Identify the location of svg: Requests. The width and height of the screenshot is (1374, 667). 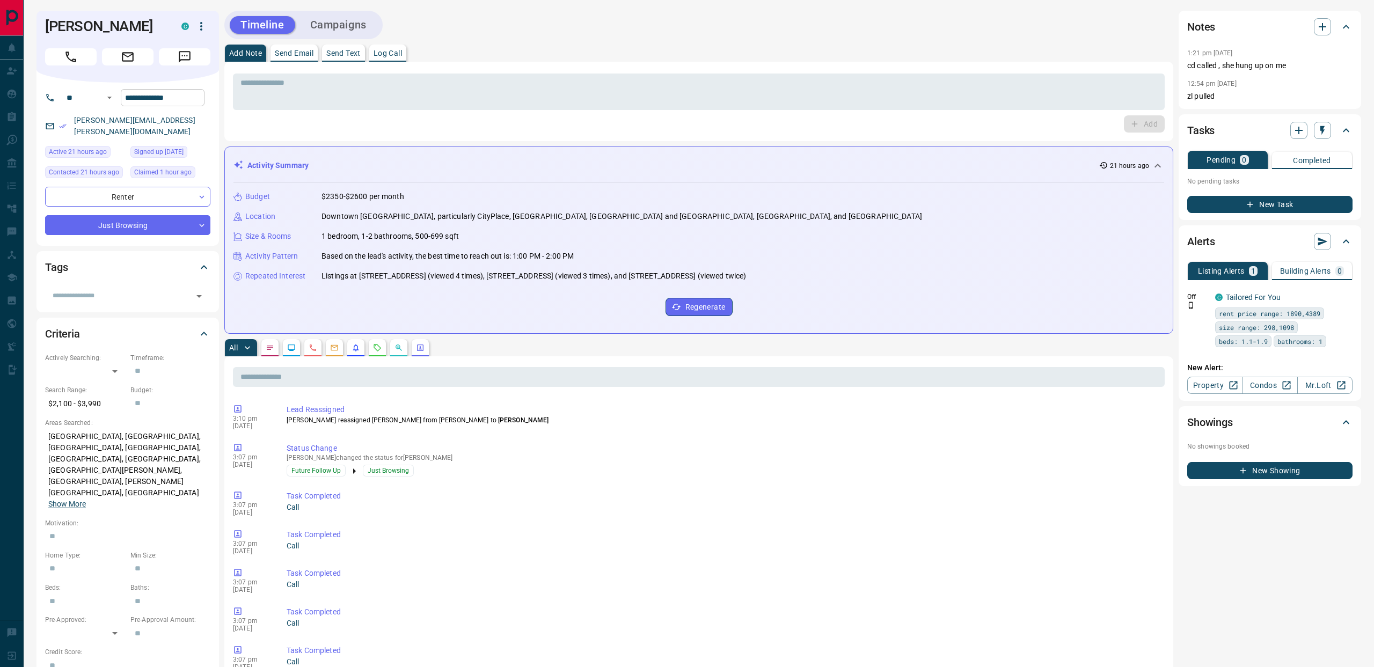
(377, 348).